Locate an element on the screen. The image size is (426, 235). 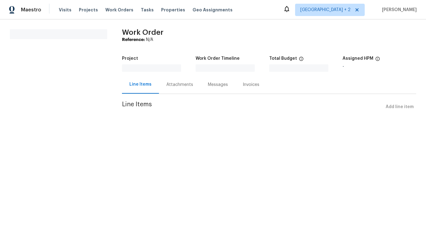
span: Geo Assignments is located at coordinates (213, 10).